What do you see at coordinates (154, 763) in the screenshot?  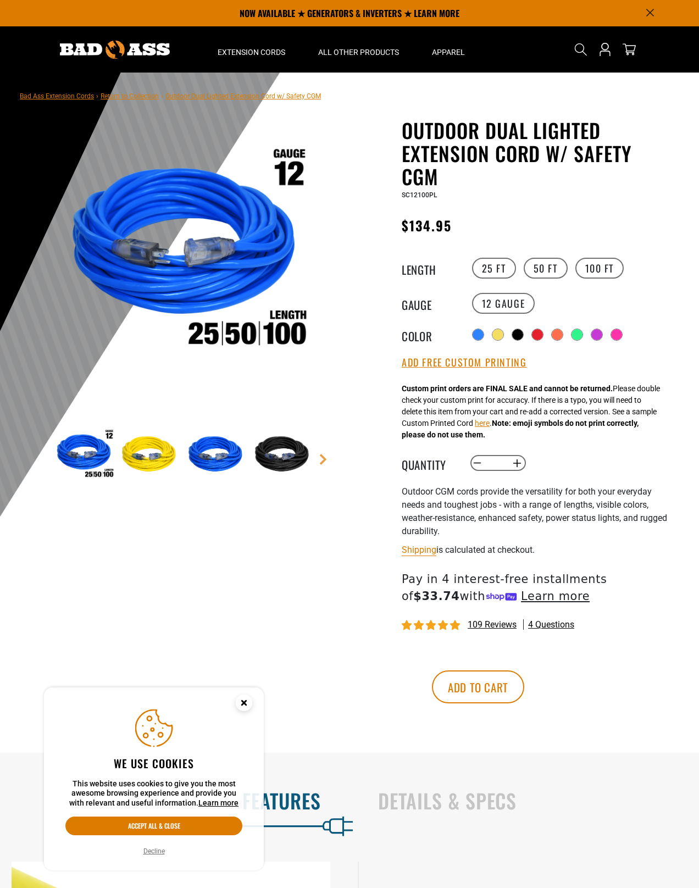 I see `h2: We use cookies` at bounding box center [154, 763].